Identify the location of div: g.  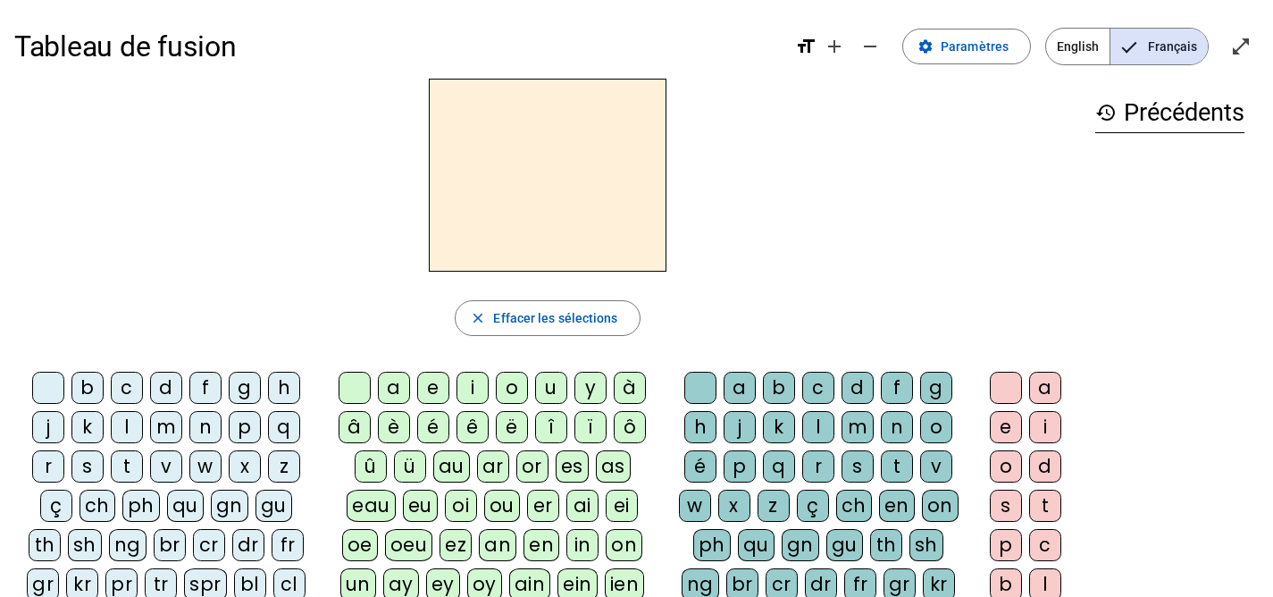
(245, 388).